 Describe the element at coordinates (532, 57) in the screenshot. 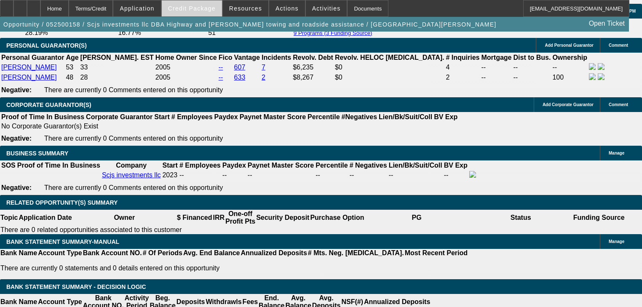

I see `b: Dist to Bus.` at that location.